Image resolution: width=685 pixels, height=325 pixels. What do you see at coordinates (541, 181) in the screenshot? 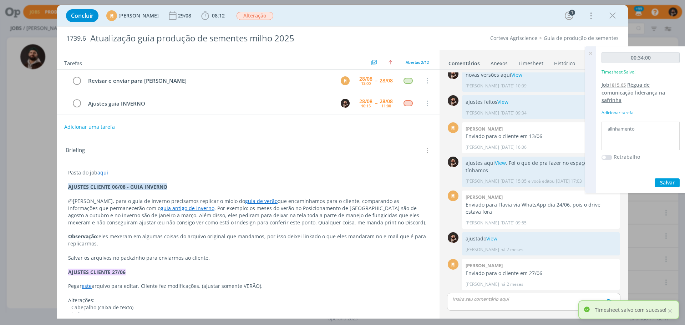
I see `span: e você editou` at bounding box center [541, 181].